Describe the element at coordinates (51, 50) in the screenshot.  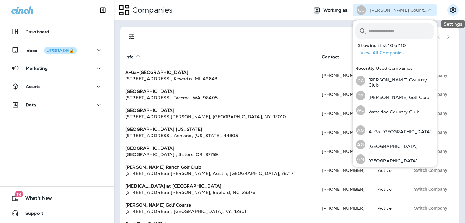
I see `p: Inbox` at that location.